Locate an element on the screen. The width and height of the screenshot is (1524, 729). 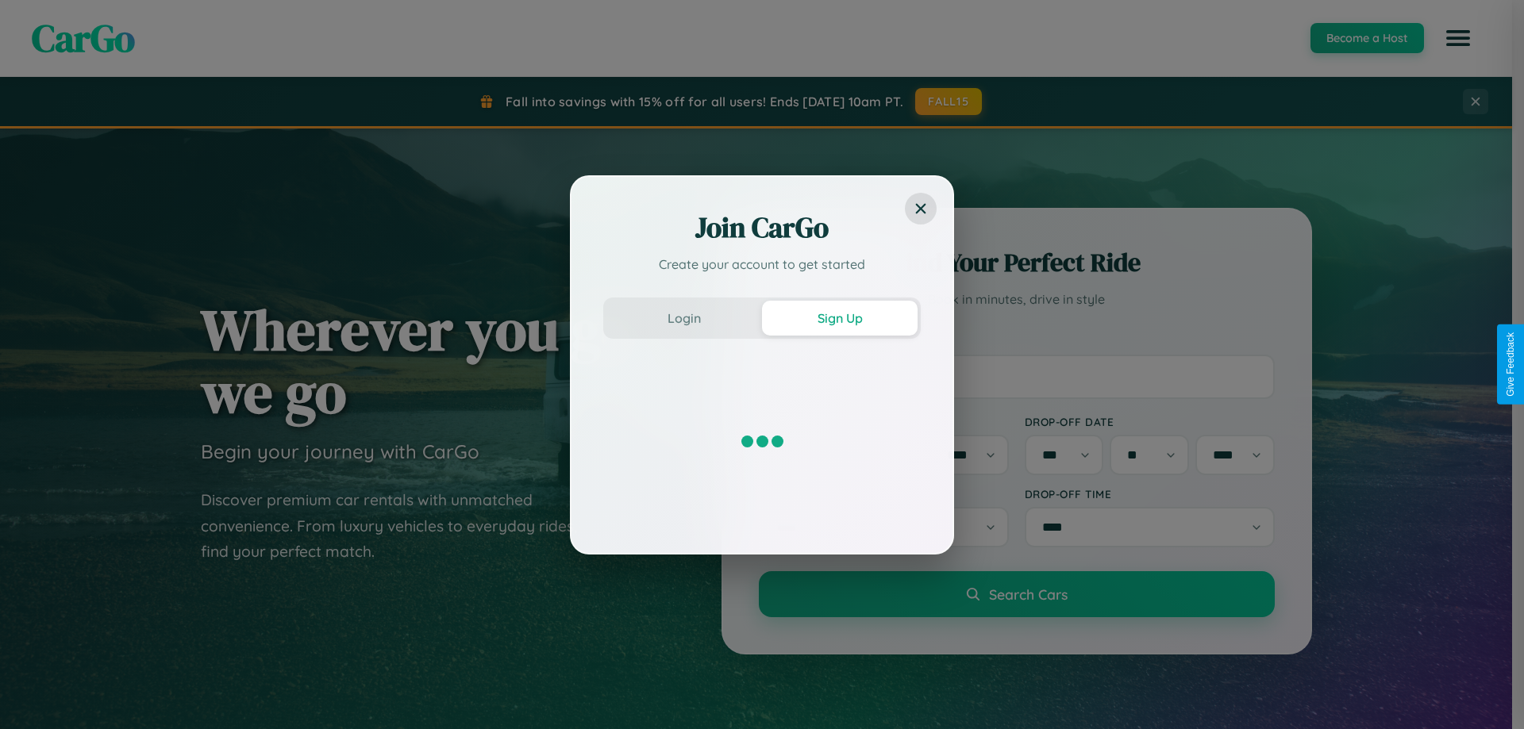
div: Give Feedback is located at coordinates (1510, 364).